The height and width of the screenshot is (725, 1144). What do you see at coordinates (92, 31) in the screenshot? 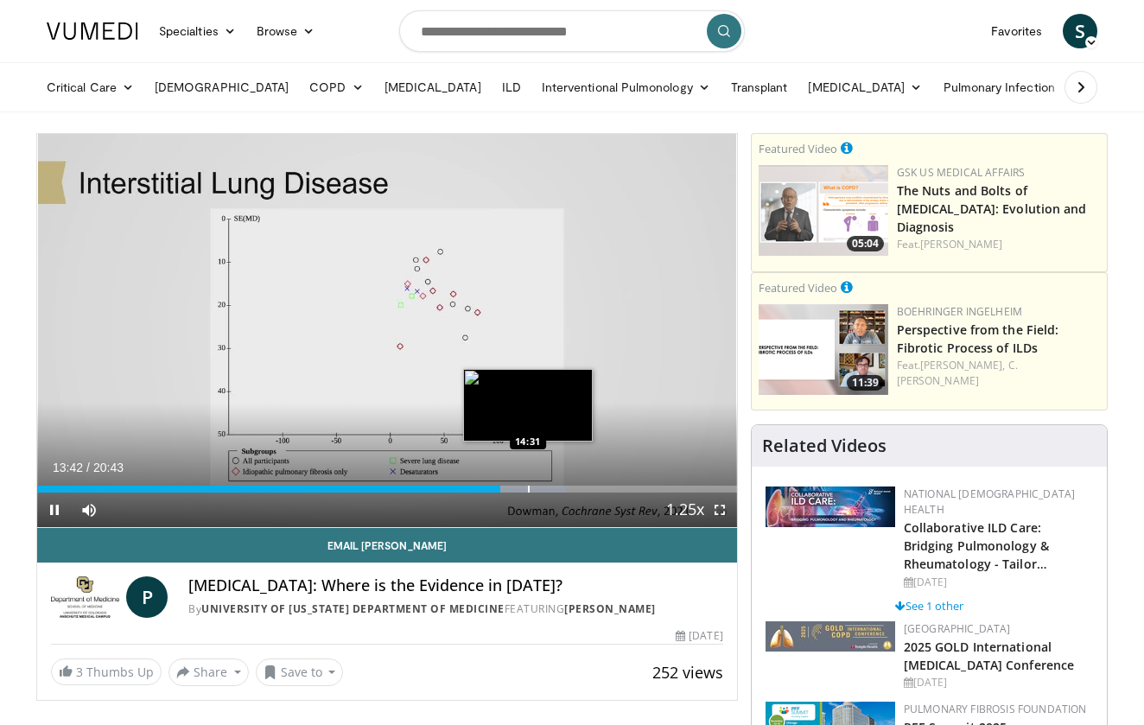
I see `img: VuMedi Logo` at bounding box center [92, 31].